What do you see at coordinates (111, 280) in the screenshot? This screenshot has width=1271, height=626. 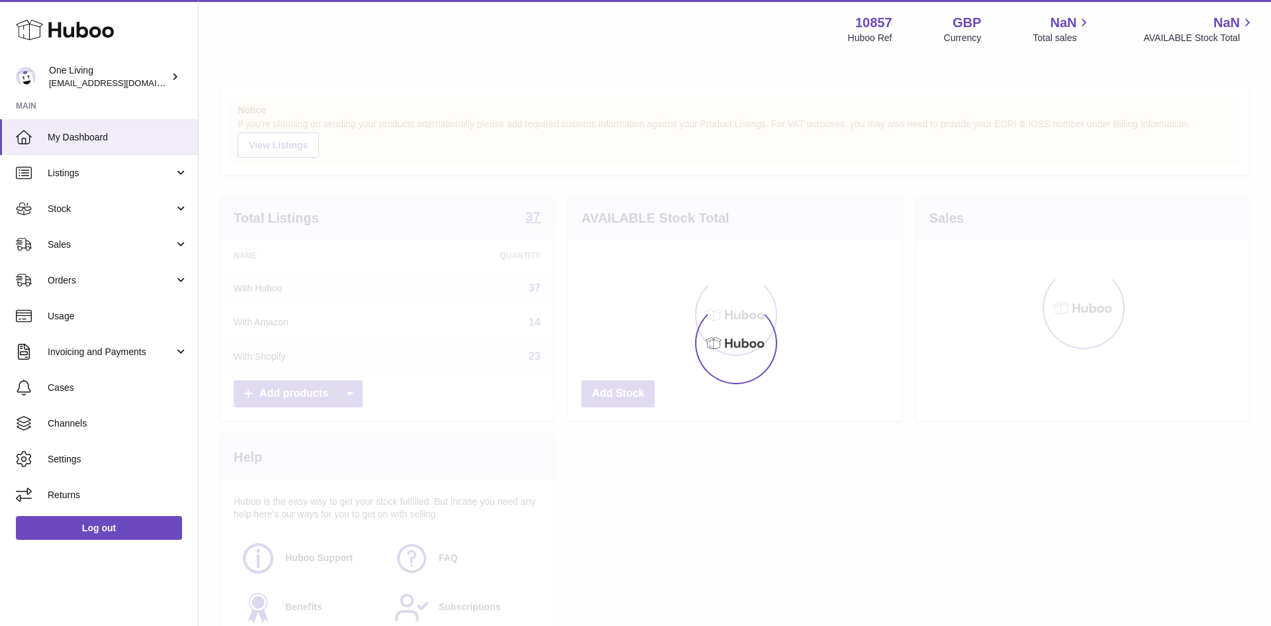 I see `span: Orders` at bounding box center [111, 280].